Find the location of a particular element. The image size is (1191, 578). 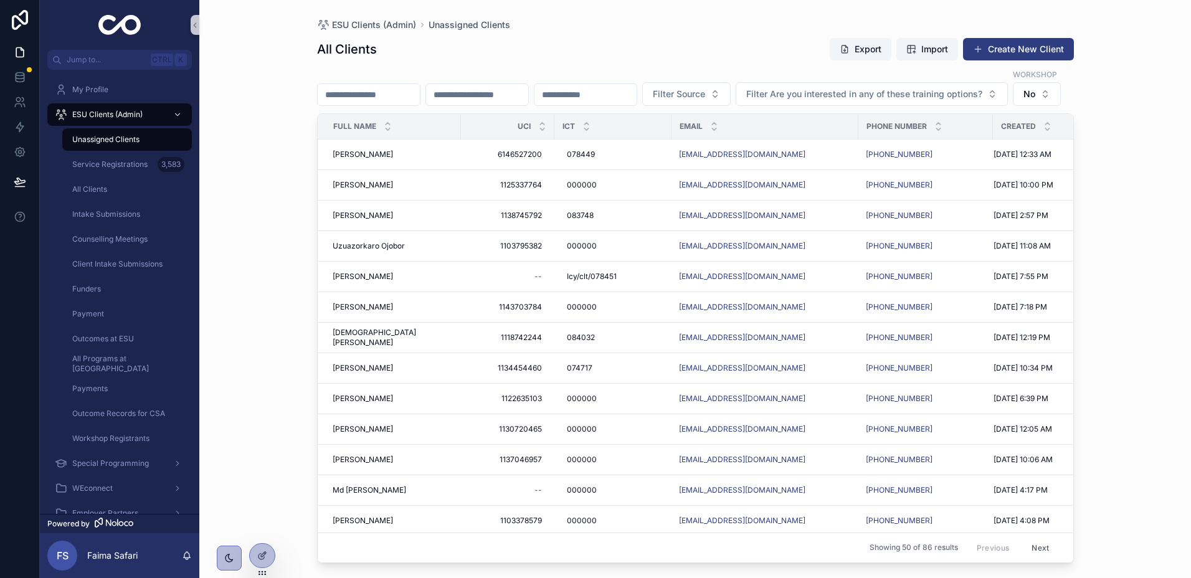

a: 083748 is located at coordinates (613, 216).